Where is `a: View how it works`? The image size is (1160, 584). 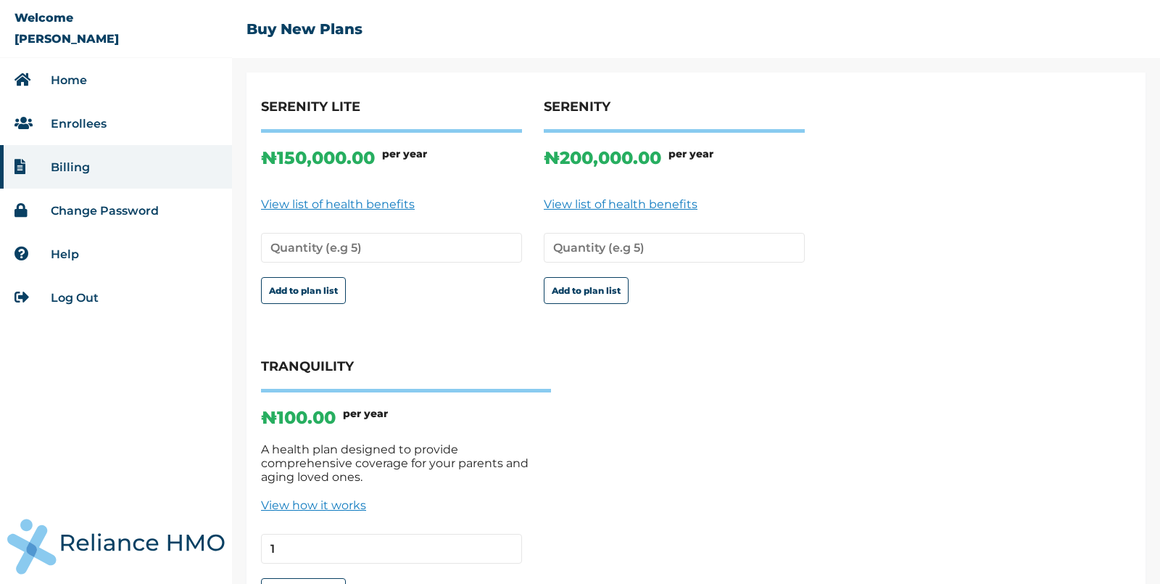
a: View how it works is located at coordinates (406, 505).